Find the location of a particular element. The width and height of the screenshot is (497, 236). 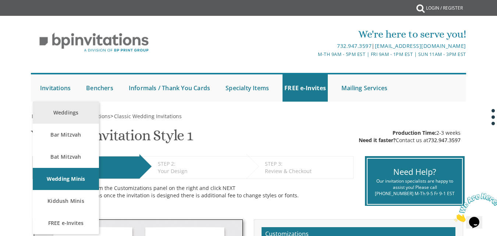

a: Bar Mitzvah is located at coordinates (66, 135).